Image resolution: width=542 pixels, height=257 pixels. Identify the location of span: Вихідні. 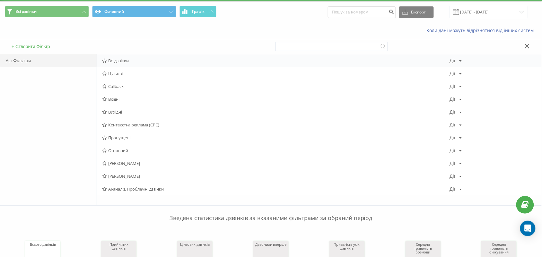
(276, 112).